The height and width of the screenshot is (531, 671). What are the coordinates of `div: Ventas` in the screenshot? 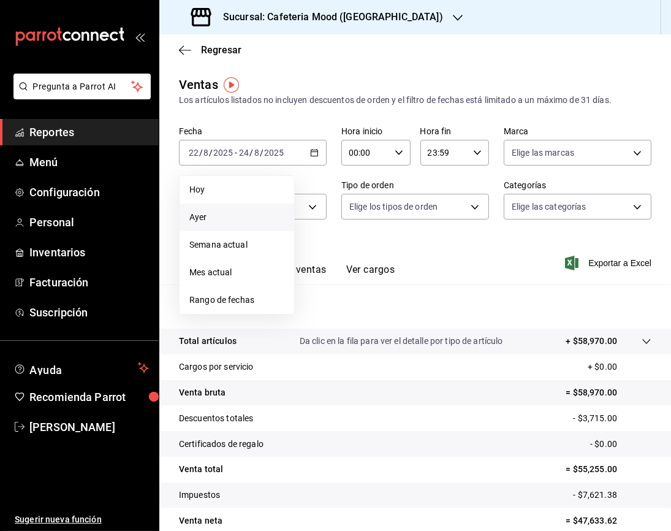 It's located at (199, 85).